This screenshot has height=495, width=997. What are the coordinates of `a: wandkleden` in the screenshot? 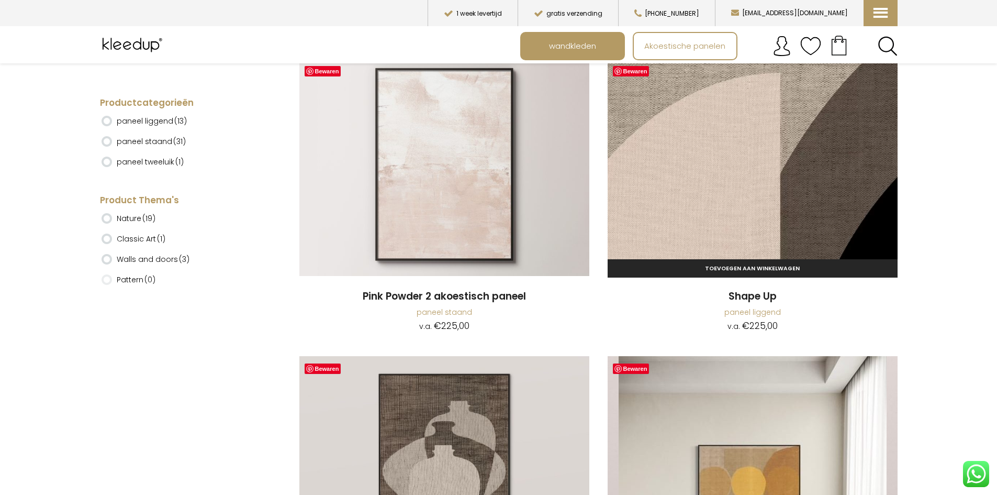 It's located at (573, 46).